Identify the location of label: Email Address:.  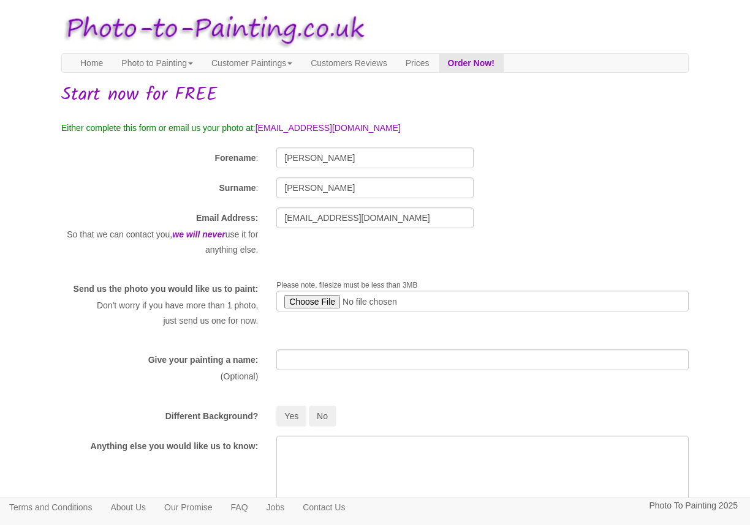
(227, 218).